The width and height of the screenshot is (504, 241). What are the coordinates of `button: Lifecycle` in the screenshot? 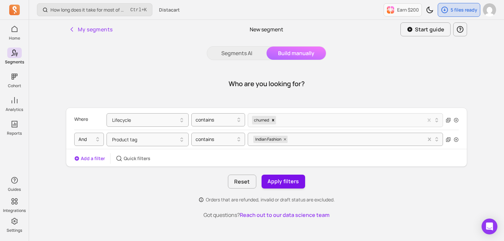 It's located at (147, 120).